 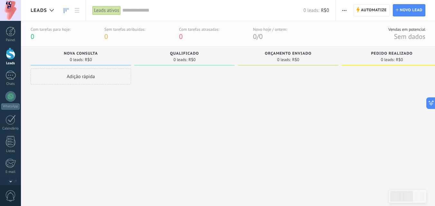 I want to click on a: Lista, so click(x=77, y=10).